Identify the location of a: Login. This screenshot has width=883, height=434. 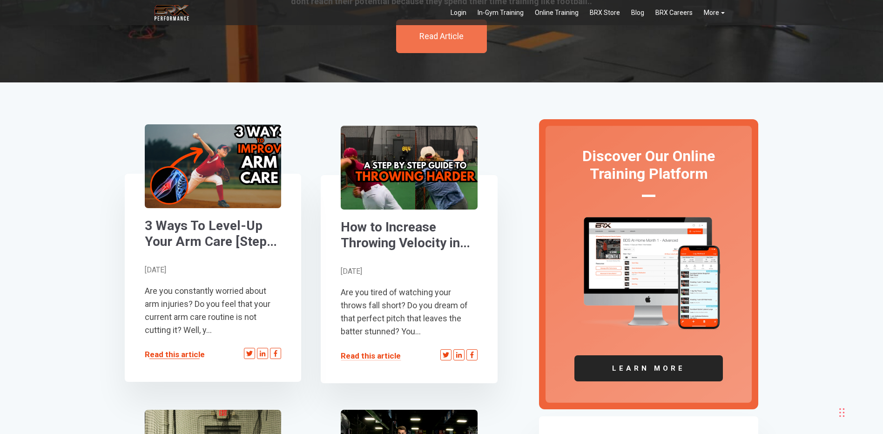
(459, 13).